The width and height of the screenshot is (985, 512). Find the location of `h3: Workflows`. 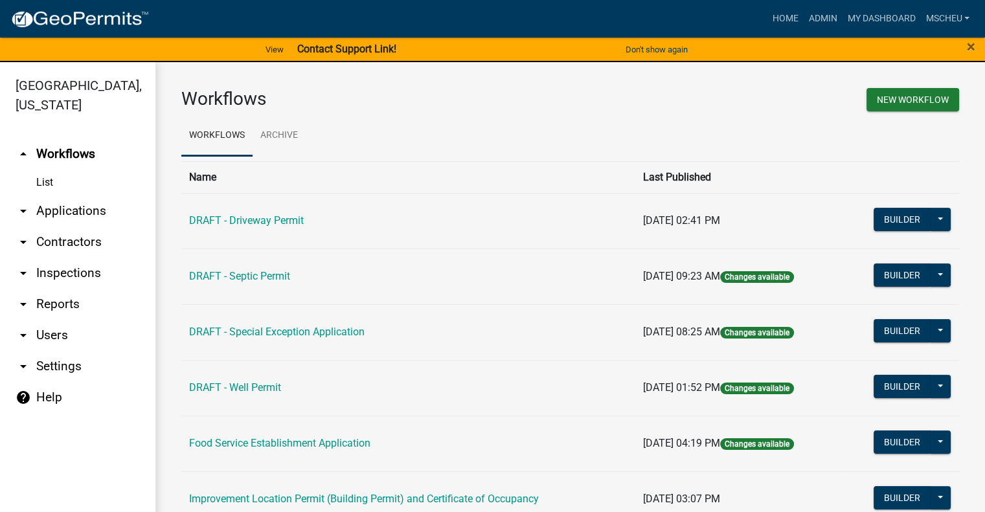

h3: Workflows is located at coordinates (371, 99).